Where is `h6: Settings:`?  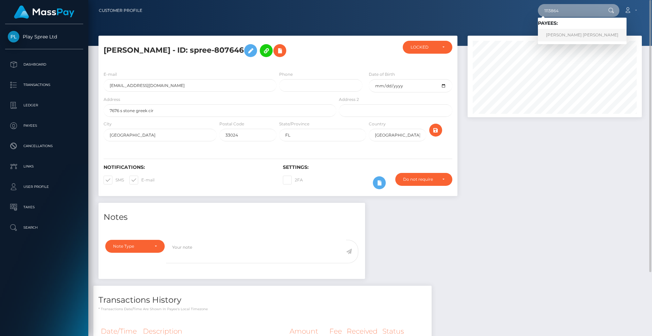
h6: Settings: is located at coordinates (368, 167).